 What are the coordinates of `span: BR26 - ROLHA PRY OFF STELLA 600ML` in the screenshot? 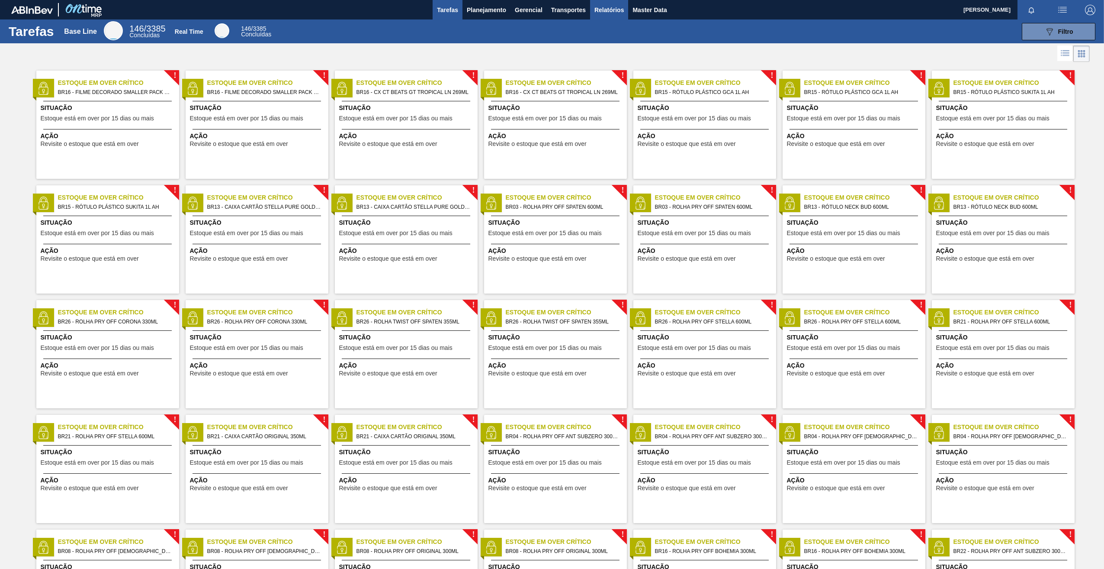 It's located at (862, 322).